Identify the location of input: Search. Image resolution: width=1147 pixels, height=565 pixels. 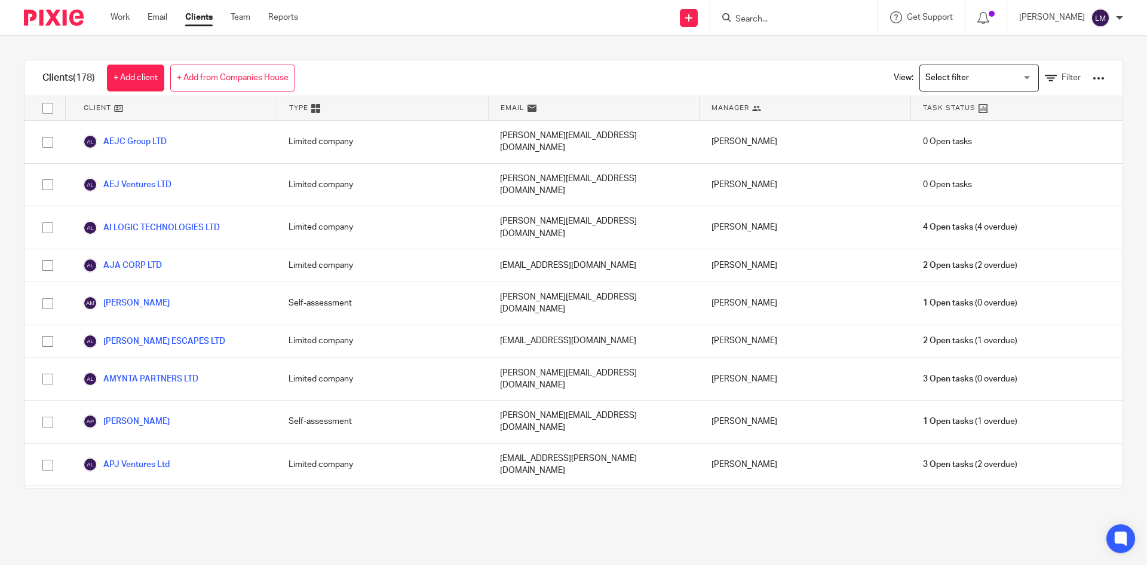
(788, 20).